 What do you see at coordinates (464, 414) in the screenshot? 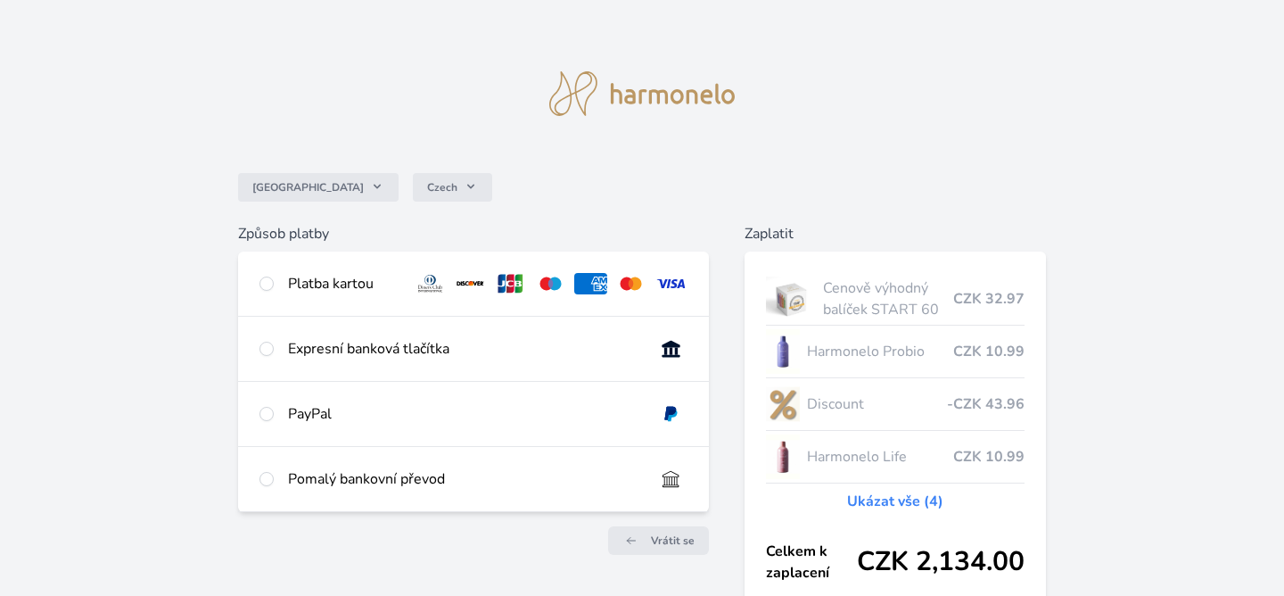
I see `div: PayPal` at bounding box center [464, 414].